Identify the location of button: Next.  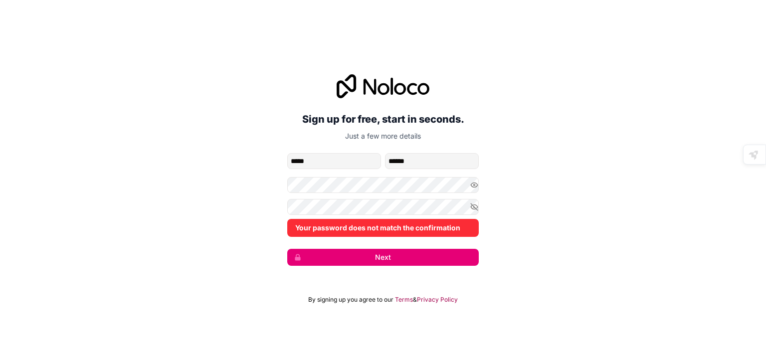
(383, 257).